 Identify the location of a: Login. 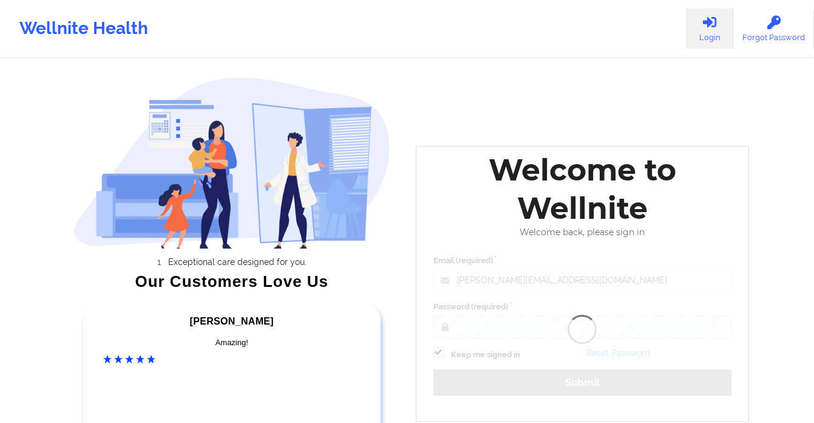
(710, 29).